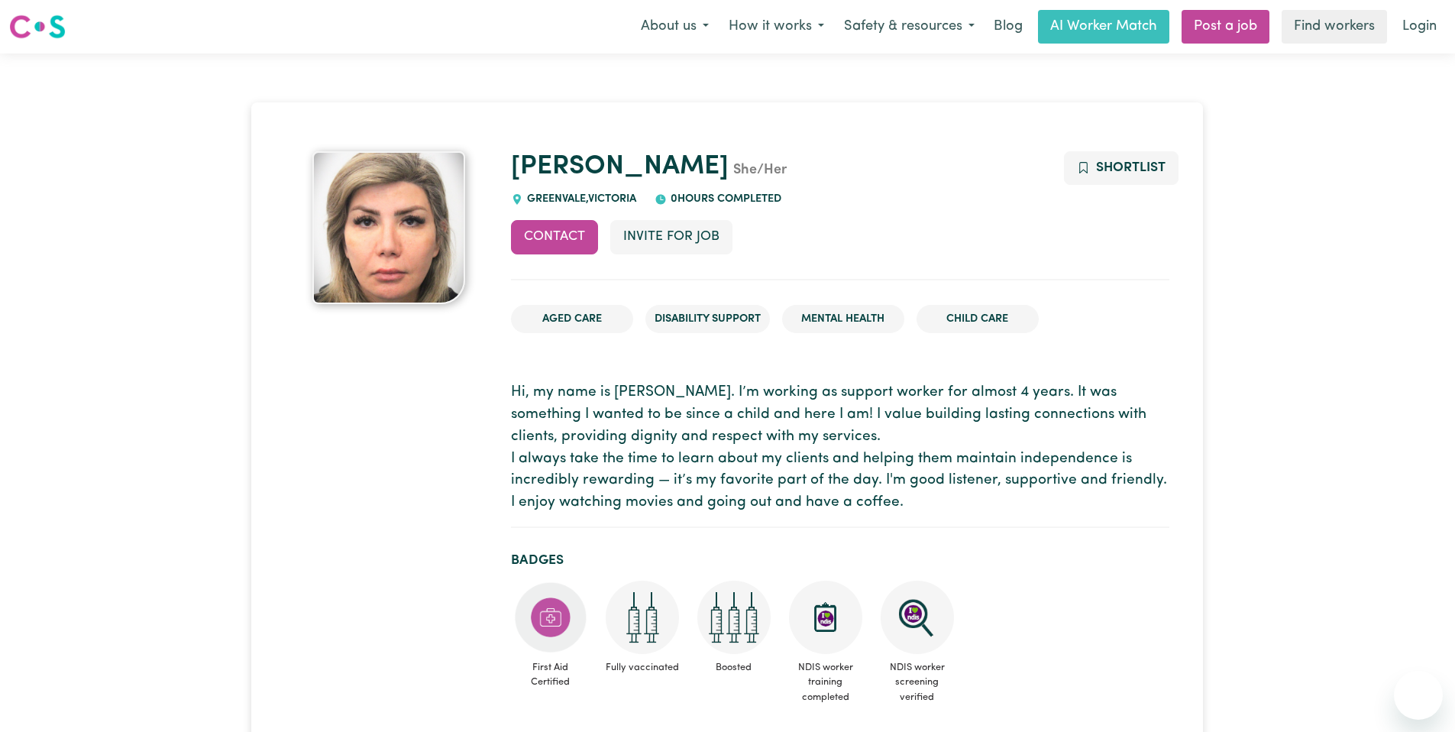  I want to click on img: Care and support worker has completed First Aid Certification, so click(551, 617).